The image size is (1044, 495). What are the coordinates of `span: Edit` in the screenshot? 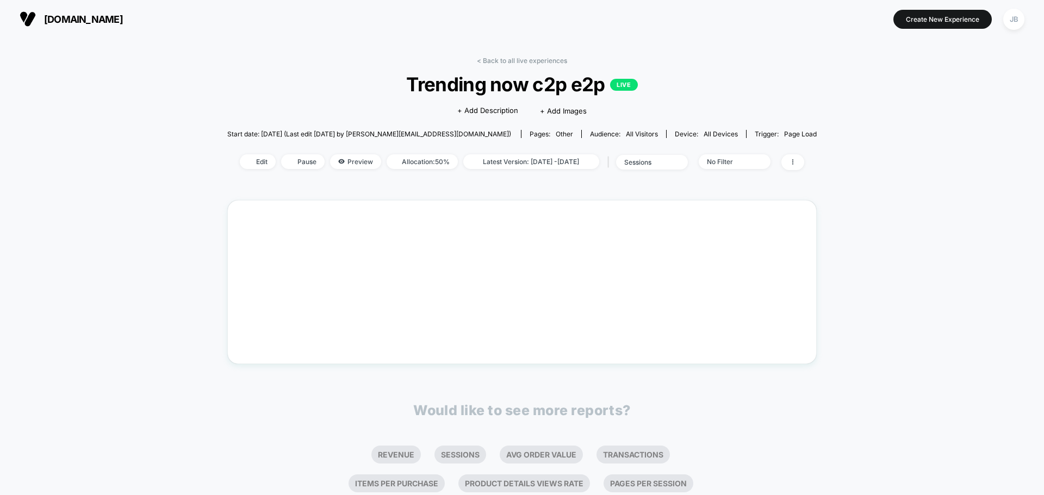 It's located at (258, 162).